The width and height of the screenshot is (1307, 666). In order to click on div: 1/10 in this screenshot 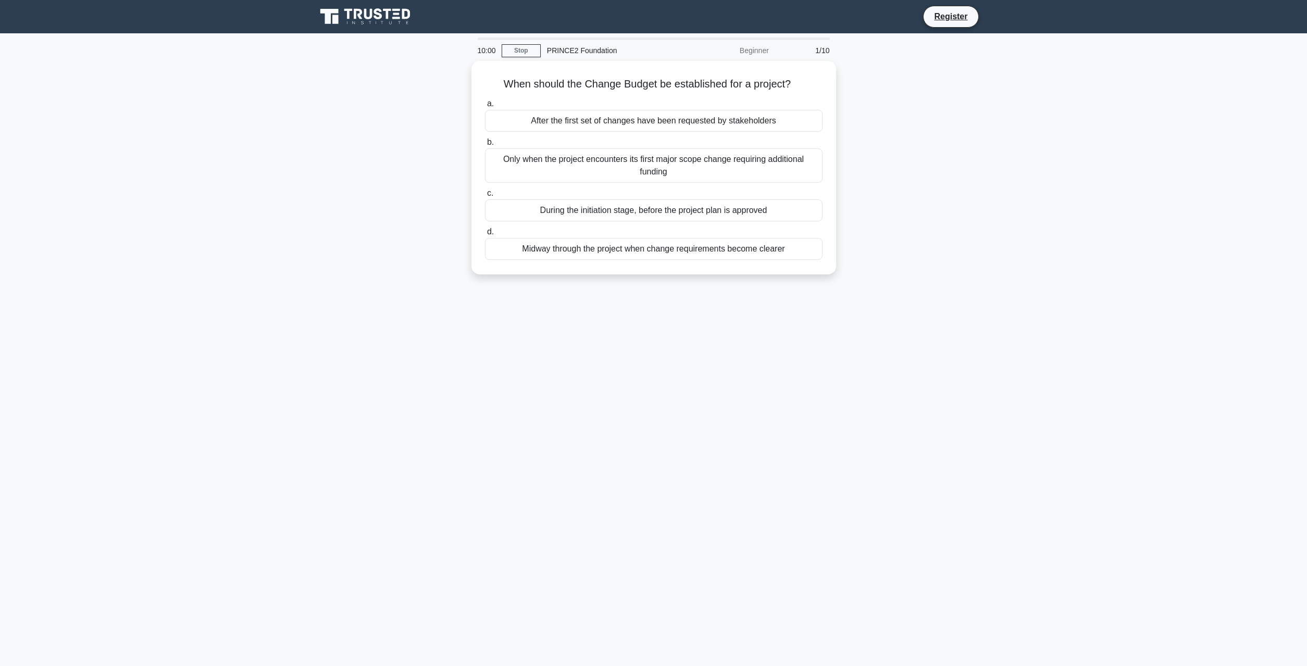, I will do `click(805, 51)`.